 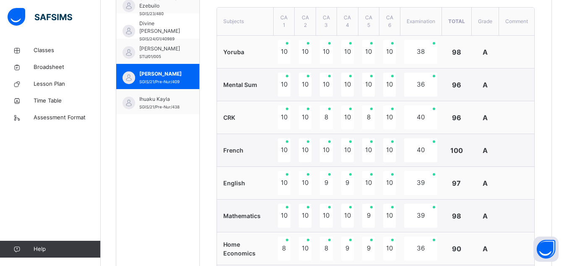 What do you see at coordinates (40, 17) in the screenshot?
I see `img: safsims` at bounding box center [40, 17].